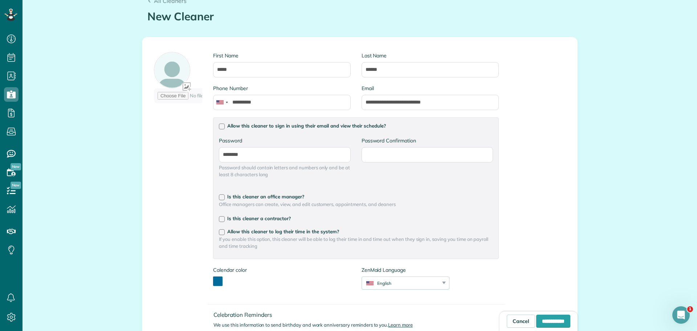 This screenshot has width=697, height=331. I want to click on div: United States: +1, so click(222, 102).